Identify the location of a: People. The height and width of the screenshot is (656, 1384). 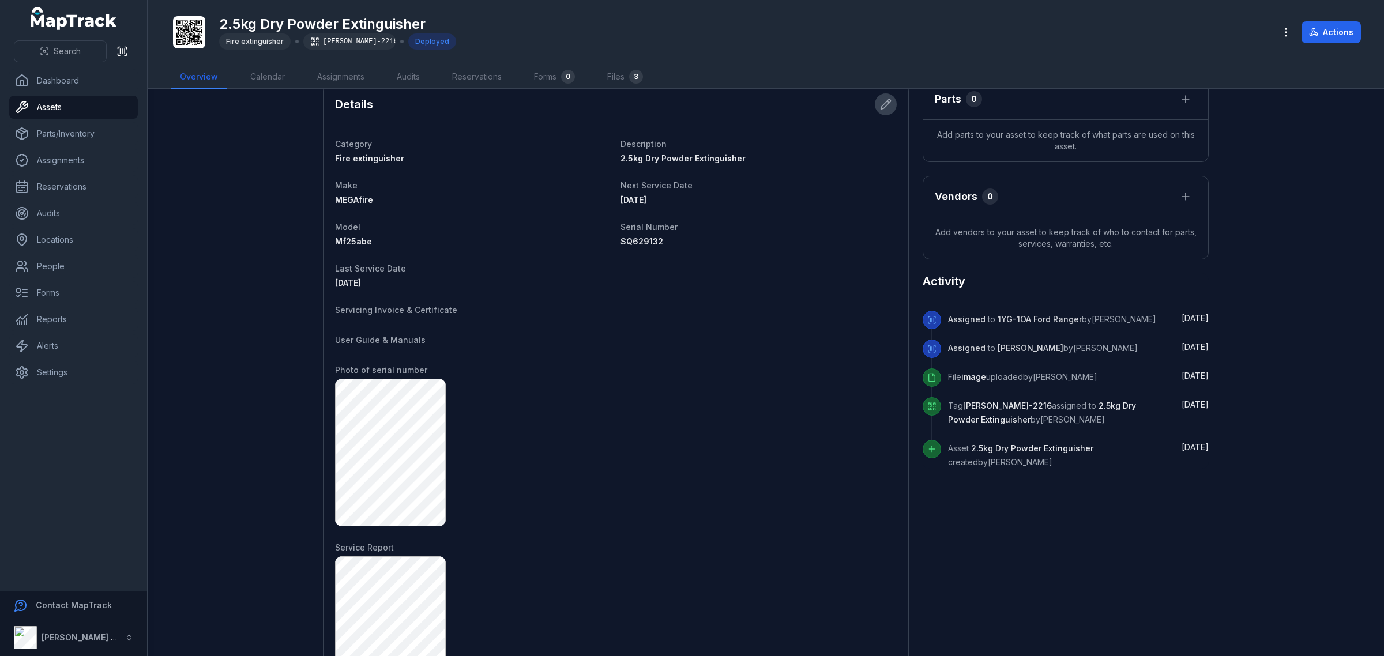
(73, 266).